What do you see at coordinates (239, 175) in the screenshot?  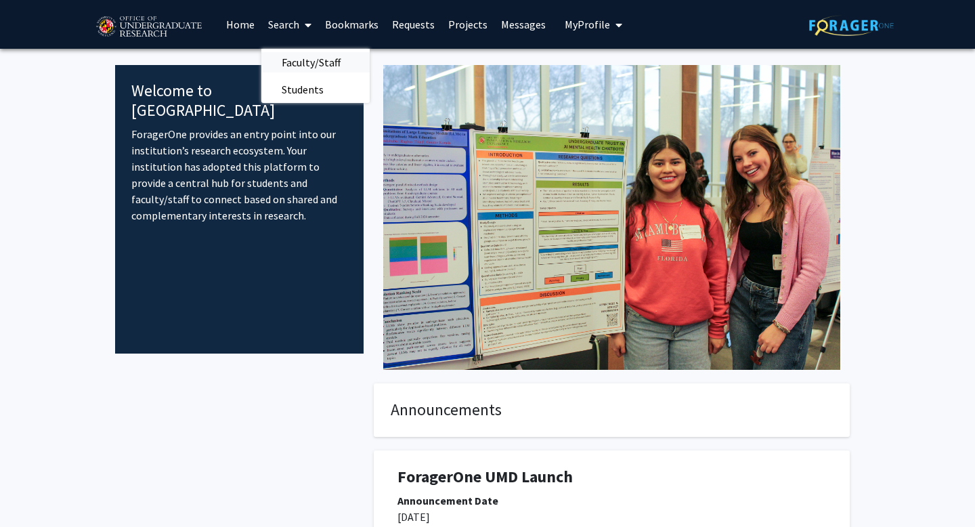 I see `p: ForagerOne provides an entry point into our institution’s research ecosystem. Your institution ha...` at bounding box center [239, 175].